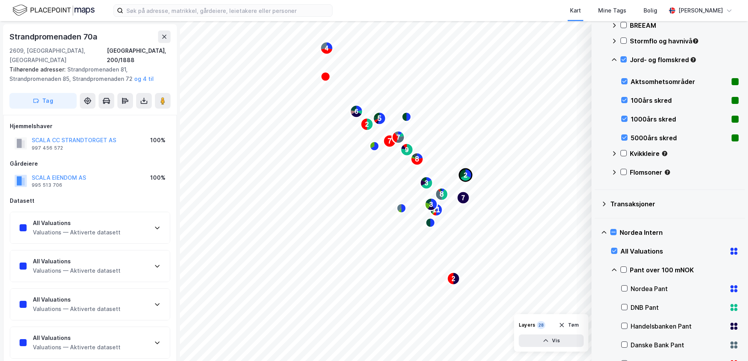  What do you see at coordinates (541, 325) in the screenshot?
I see `div: 28` at bounding box center [541, 325].